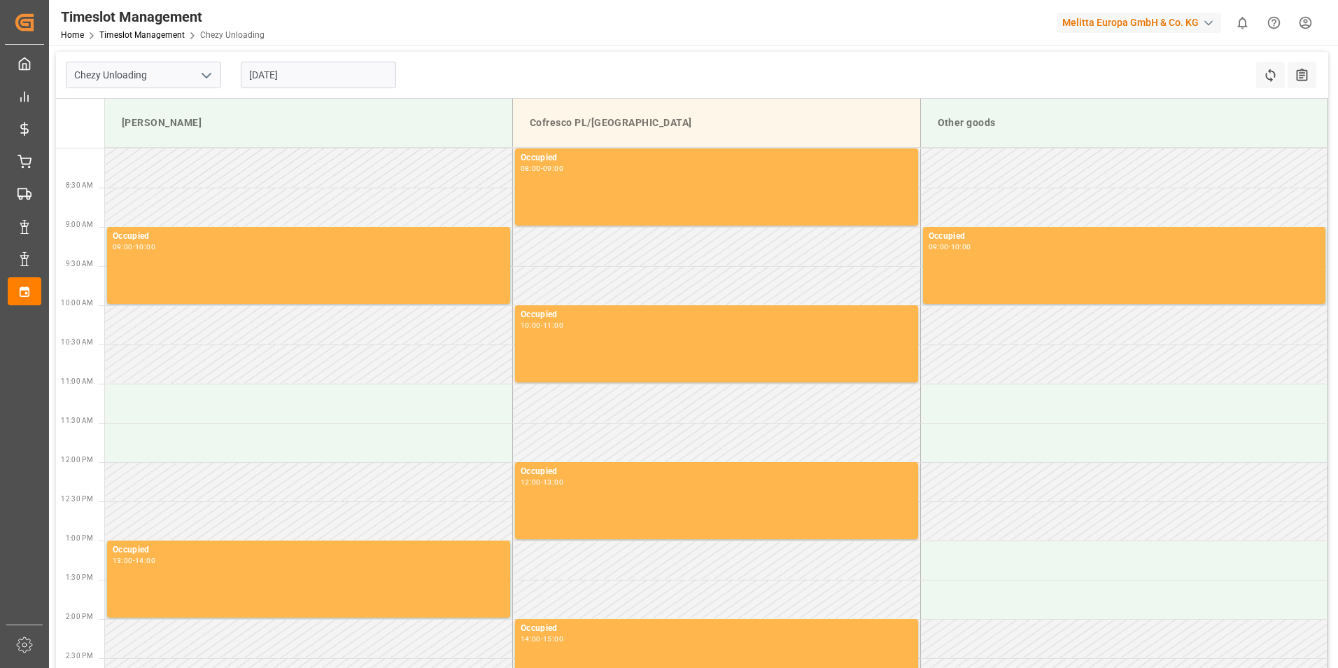  I want to click on button: Help Center, so click(1274, 22).